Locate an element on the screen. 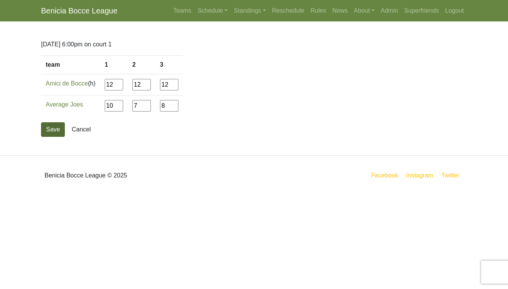 Image resolution: width=508 pixels, height=289 pixels. button: Save is located at coordinates (53, 130).